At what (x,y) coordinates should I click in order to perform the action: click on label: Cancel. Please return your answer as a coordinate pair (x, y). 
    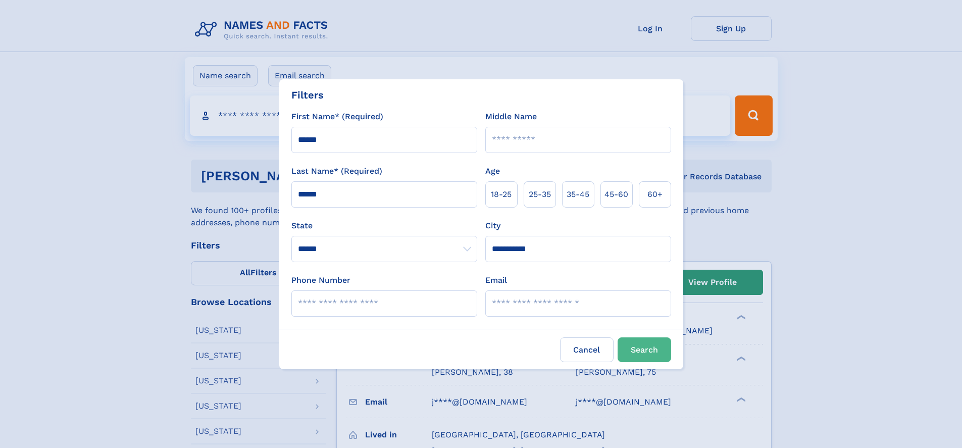
    Looking at the image, I should click on (587, 349).